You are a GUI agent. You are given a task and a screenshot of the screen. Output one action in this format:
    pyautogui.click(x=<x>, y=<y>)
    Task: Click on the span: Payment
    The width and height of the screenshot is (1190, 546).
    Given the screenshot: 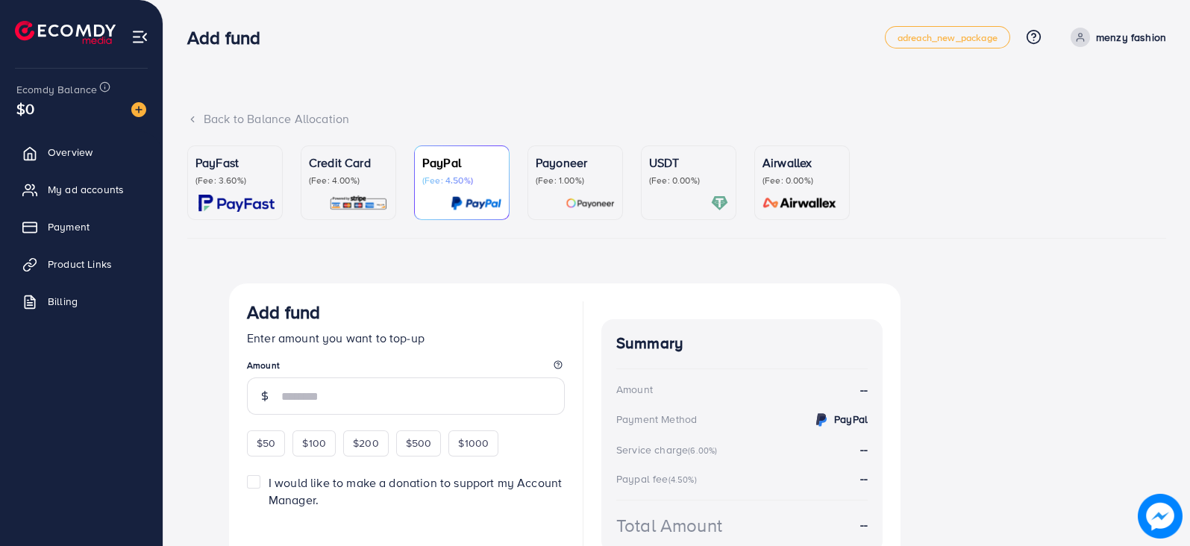 What is the action you would take?
    pyautogui.click(x=69, y=227)
    